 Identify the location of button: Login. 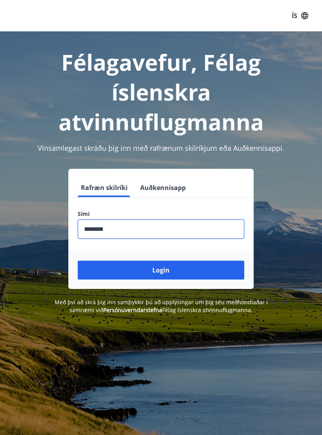
(161, 270).